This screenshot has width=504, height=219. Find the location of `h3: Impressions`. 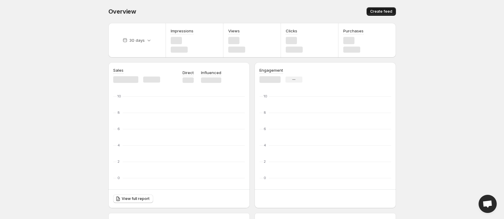

h3: Impressions is located at coordinates (182, 31).